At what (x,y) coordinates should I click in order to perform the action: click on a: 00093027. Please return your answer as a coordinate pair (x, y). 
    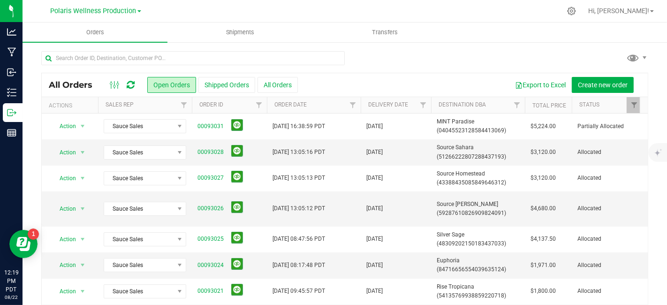
    Looking at the image, I should click on (210, 178).